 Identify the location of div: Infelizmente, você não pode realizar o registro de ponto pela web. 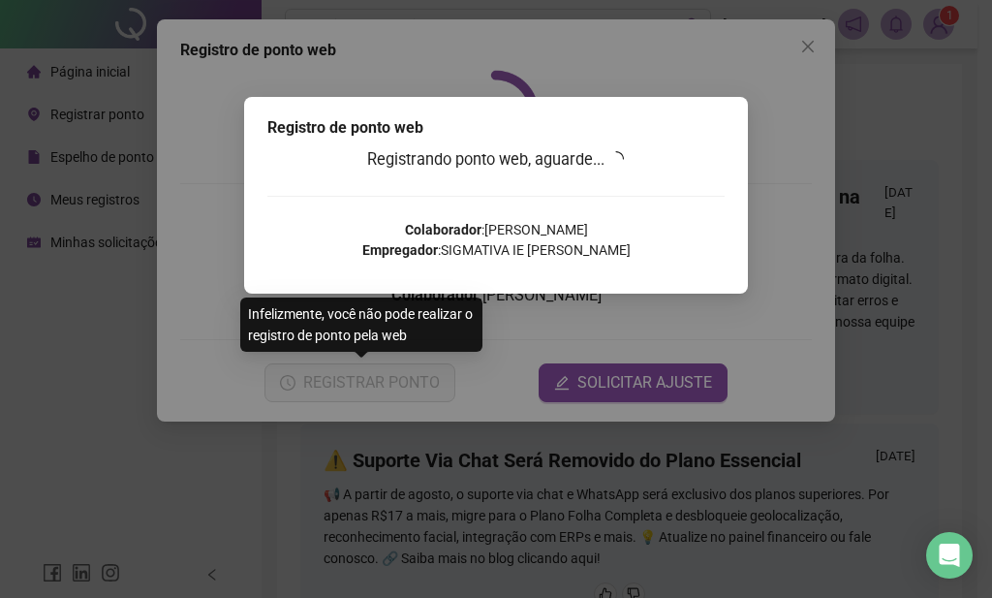
(362, 325).